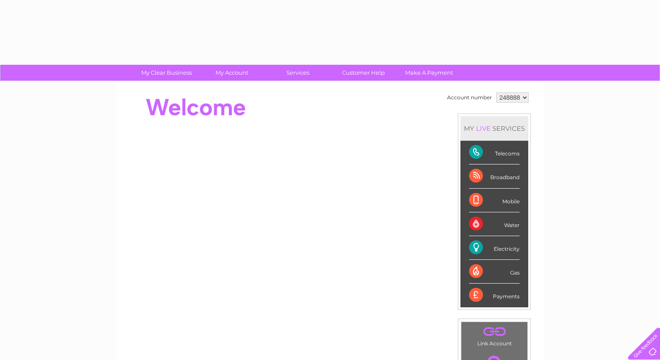 This screenshot has height=360, width=660. Describe the element at coordinates (494, 153) in the screenshot. I see `div: Telecoms` at that location.